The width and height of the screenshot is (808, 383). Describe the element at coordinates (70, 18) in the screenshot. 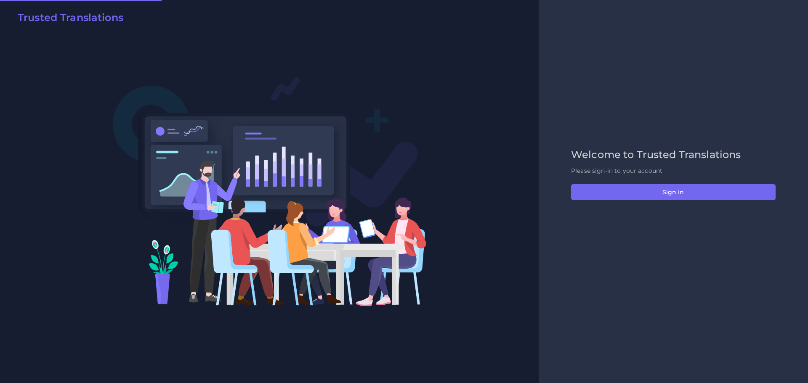

I see `h2: Trusted Translations` at that location.